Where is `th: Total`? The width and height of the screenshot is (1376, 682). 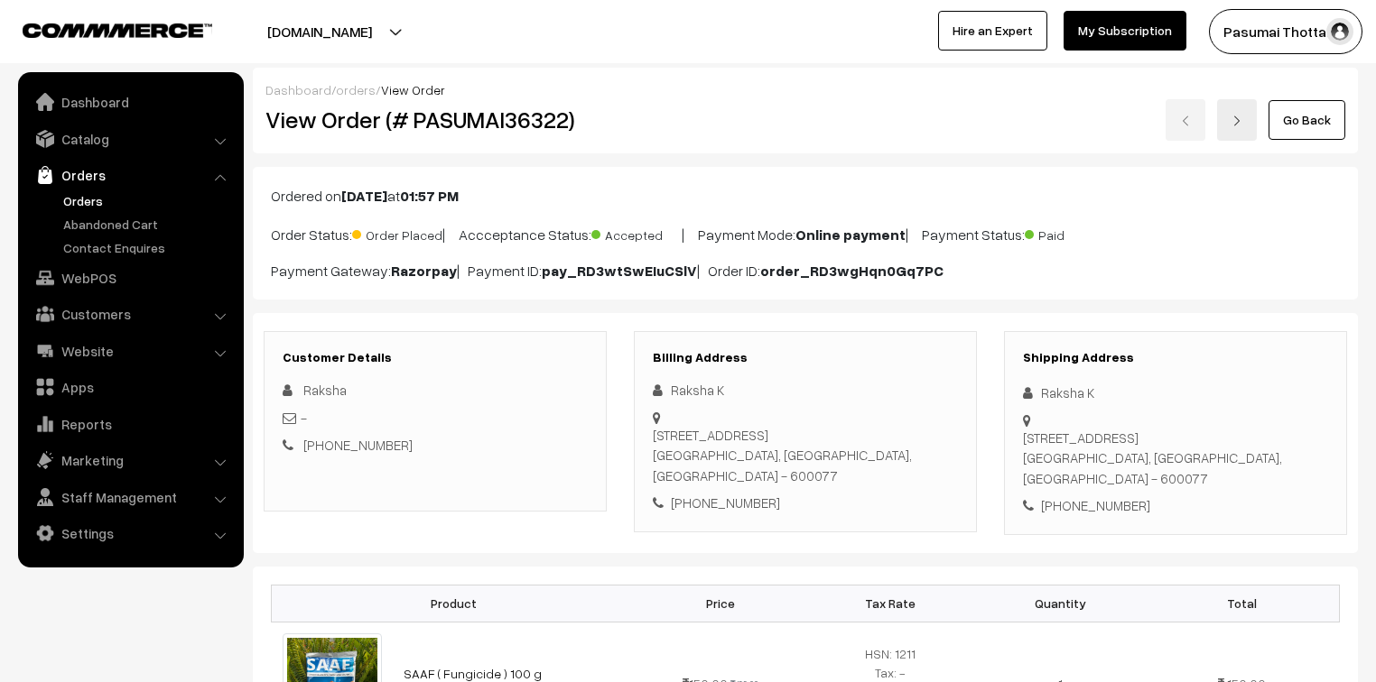 th: Total is located at coordinates (1241, 603).